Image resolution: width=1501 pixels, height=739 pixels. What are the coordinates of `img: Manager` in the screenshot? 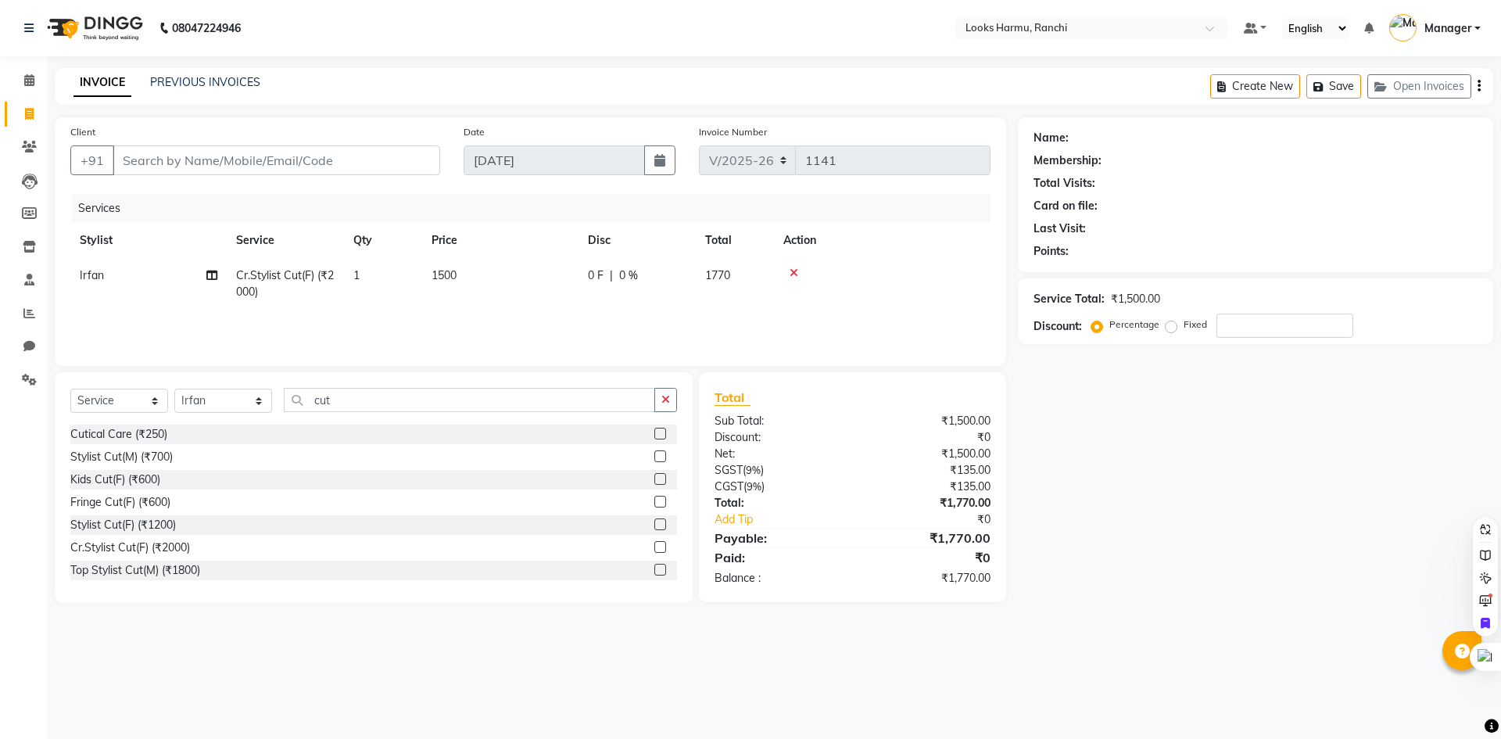 It's located at (1402, 27).